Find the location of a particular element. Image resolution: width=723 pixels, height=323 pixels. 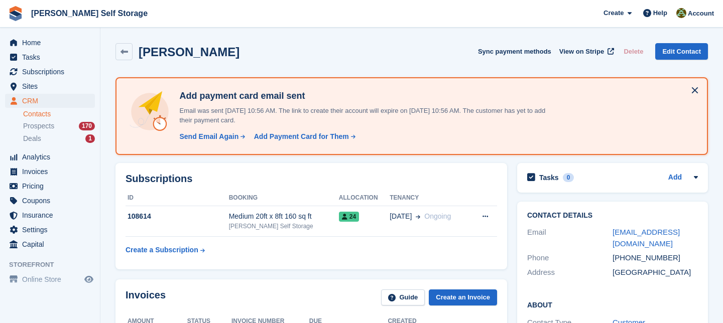

span: Subscriptions is located at coordinates (52, 72).